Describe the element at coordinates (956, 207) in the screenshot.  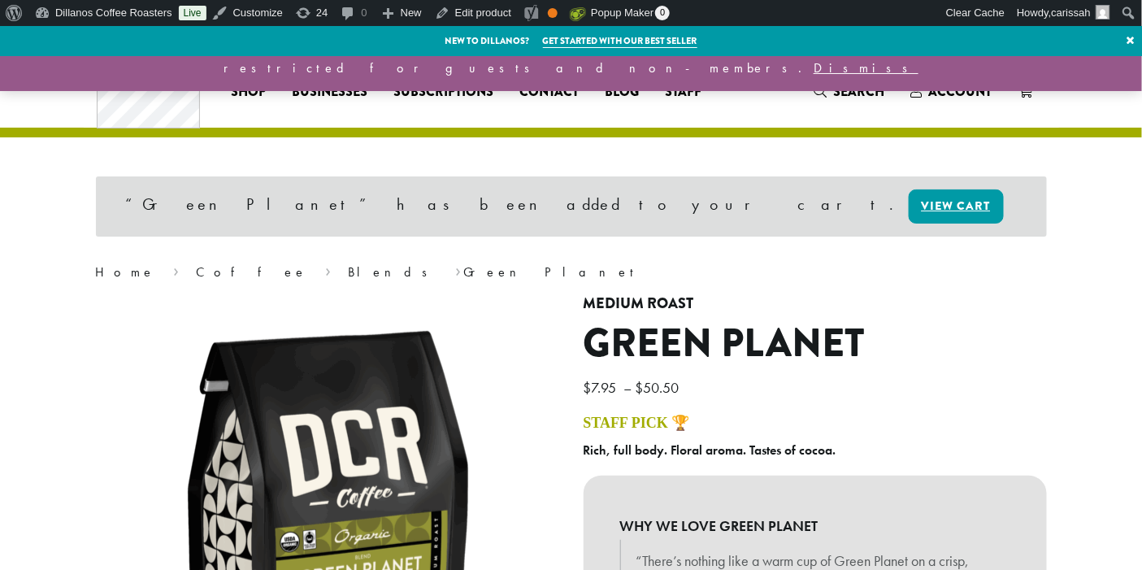
I see `a: View cart` at that location.